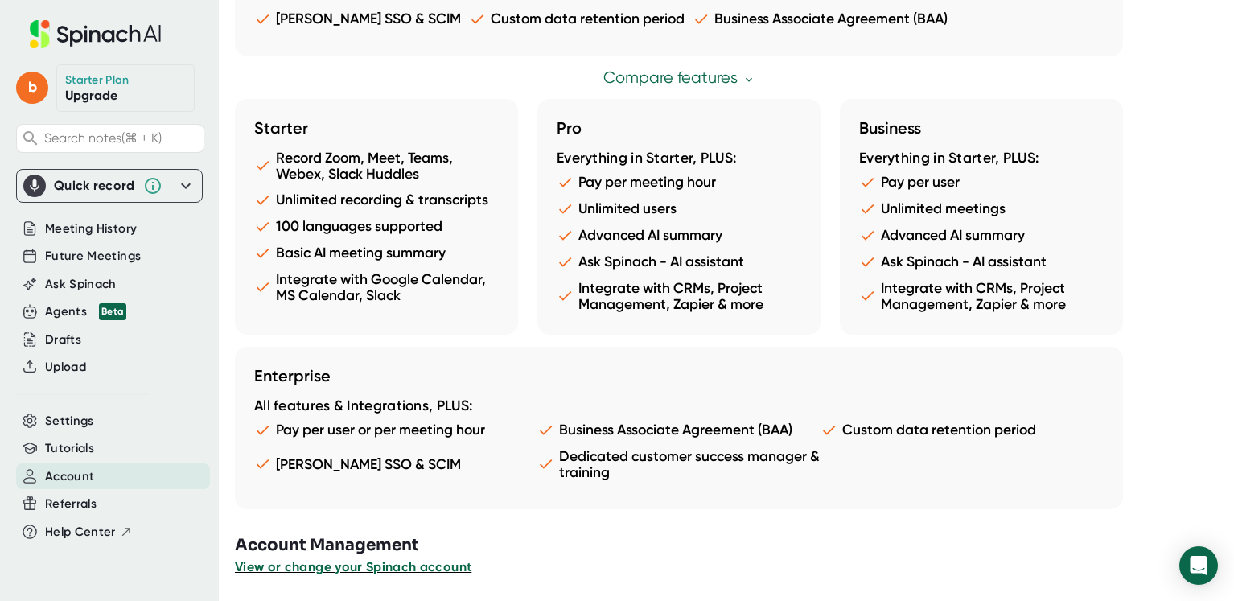 This screenshot has width=1234, height=601. Describe the element at coordinates (376, 199) in the screenshot. I see `li: Unlimited recording & transcripts` at that location.